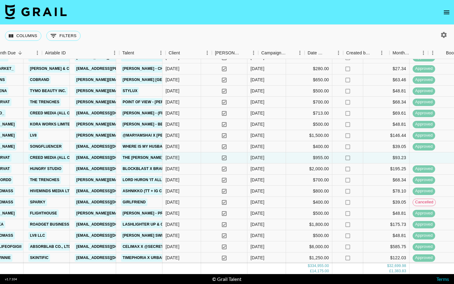  I want to click on a: Blockblast x Bradhorvat, so click(151, 169).